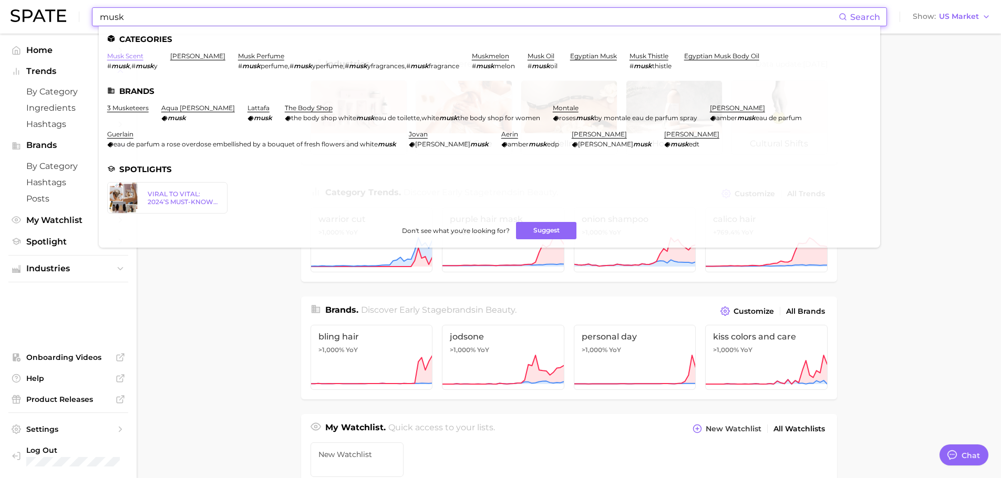 The width and height of the screenshot is (1001, 478). Describe the element at coordinates (357, 460) in the screenshot. I see `a: New Watchlist` at that location.